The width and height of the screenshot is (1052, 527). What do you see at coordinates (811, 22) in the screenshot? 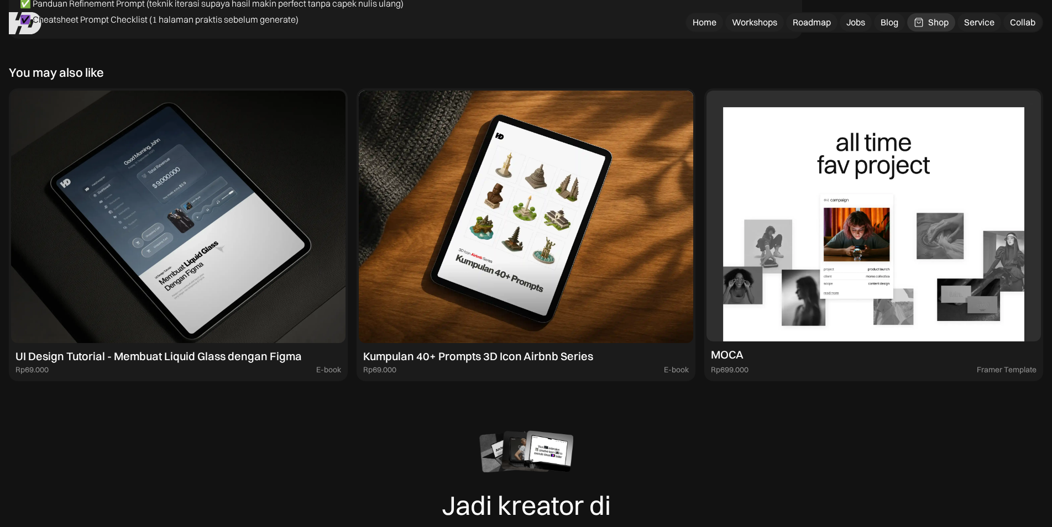
I see `a: Roadmap` at bounding box center [811, 22].